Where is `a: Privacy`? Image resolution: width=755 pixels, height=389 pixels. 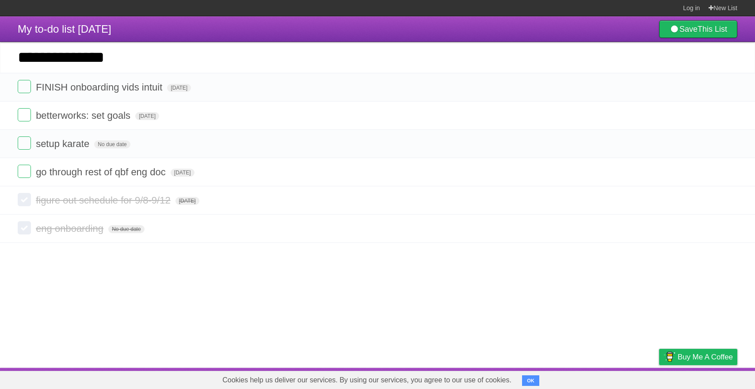 a: Privacy is located at coordinates (659, 379).